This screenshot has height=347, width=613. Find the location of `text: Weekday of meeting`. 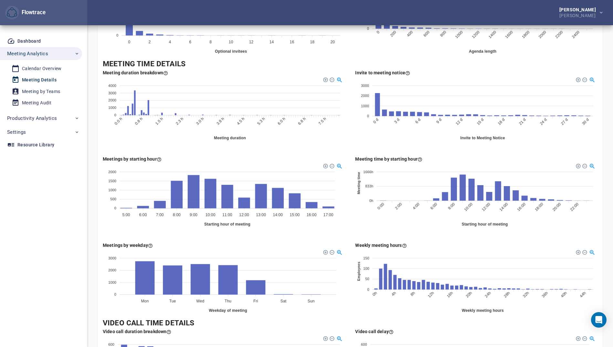

text: Weekday of meeting is located at coordinates (228, 311).